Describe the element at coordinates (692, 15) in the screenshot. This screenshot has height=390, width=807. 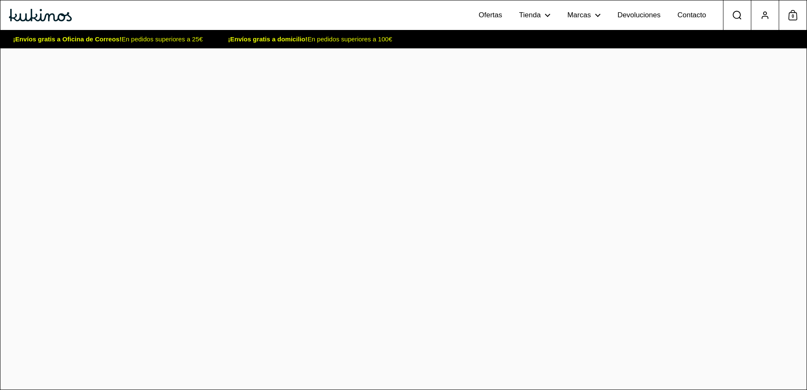
I see `span: Contacto` at that location.